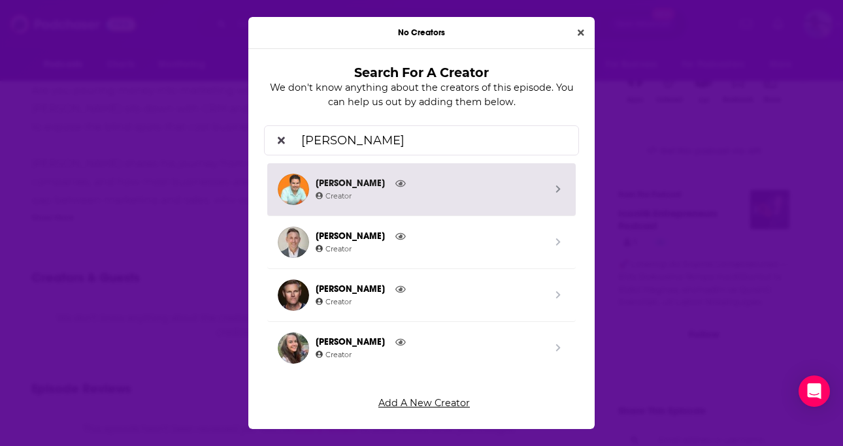 The height and width of the screenshot is (446, 843). Describe the element at coordinates (424, 403) in the screenshot. I see `a: Add A New Creator` at that location.